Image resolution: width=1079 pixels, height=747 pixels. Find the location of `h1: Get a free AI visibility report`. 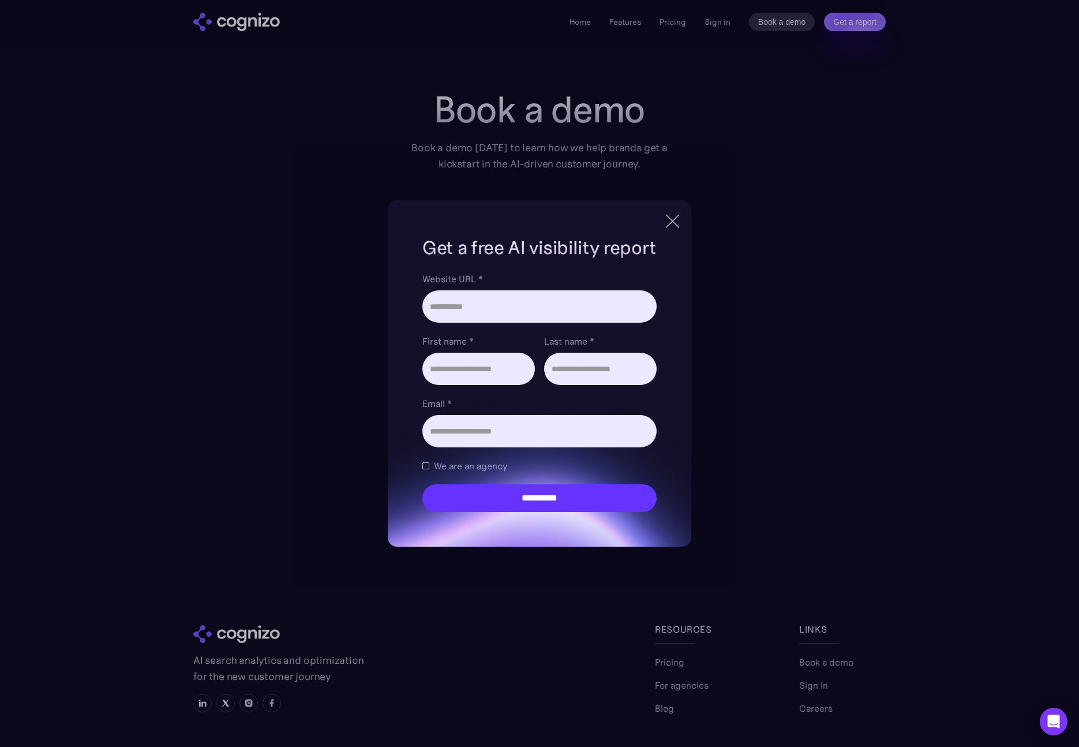

h1: Get a free AI visibility report is located at coordinates (540, 248).